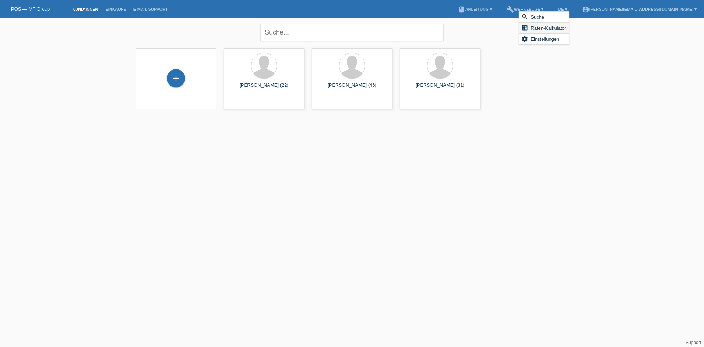  I want to click on a: bookAnleitung ▾, so click(475, 9).